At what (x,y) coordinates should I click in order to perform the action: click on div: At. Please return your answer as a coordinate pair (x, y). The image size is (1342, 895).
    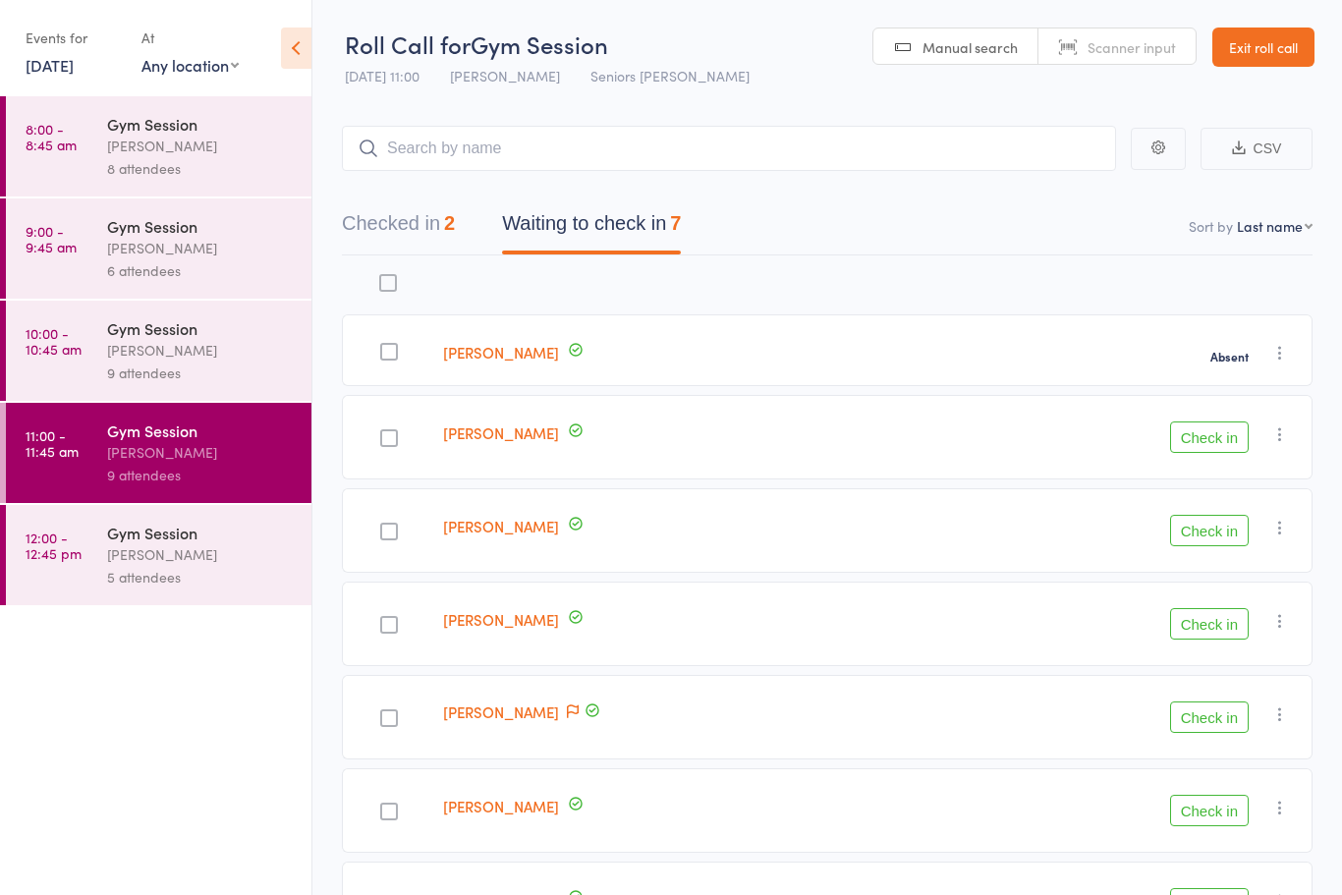
    Looking at the image, I should click on (190, 37).